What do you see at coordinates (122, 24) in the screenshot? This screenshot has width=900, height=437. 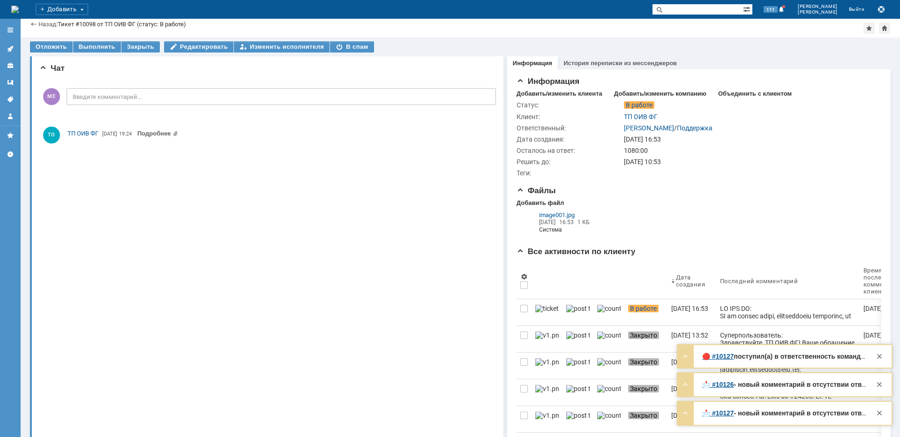 I see `div: Тикет #10098 от ТП ОИВ ФГ (статус: В работе)` at bounding box center [122, 24].